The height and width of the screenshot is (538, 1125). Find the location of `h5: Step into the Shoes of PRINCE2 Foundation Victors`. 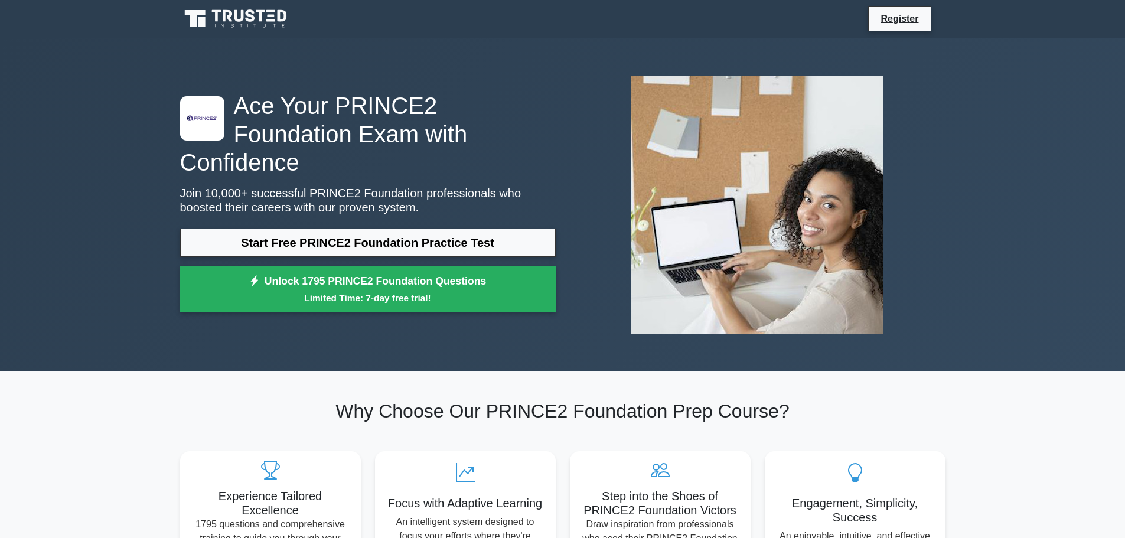

h5: Step into the Shoes of PRINCE2 Foundation Victors is located at coordinates (660, 503).